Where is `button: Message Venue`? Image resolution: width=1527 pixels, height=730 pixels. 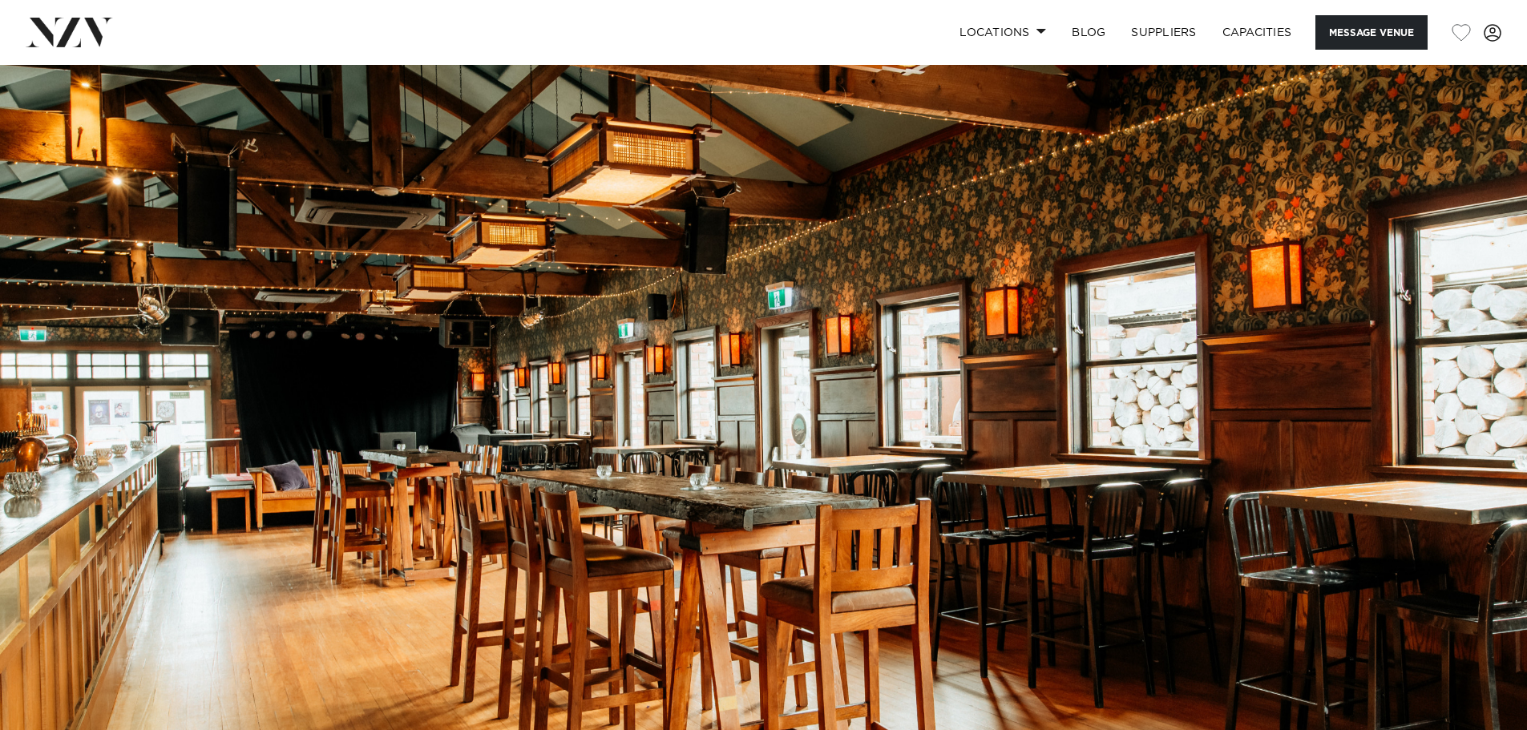 button: Message Venue is located at coordinates (1372, 32).